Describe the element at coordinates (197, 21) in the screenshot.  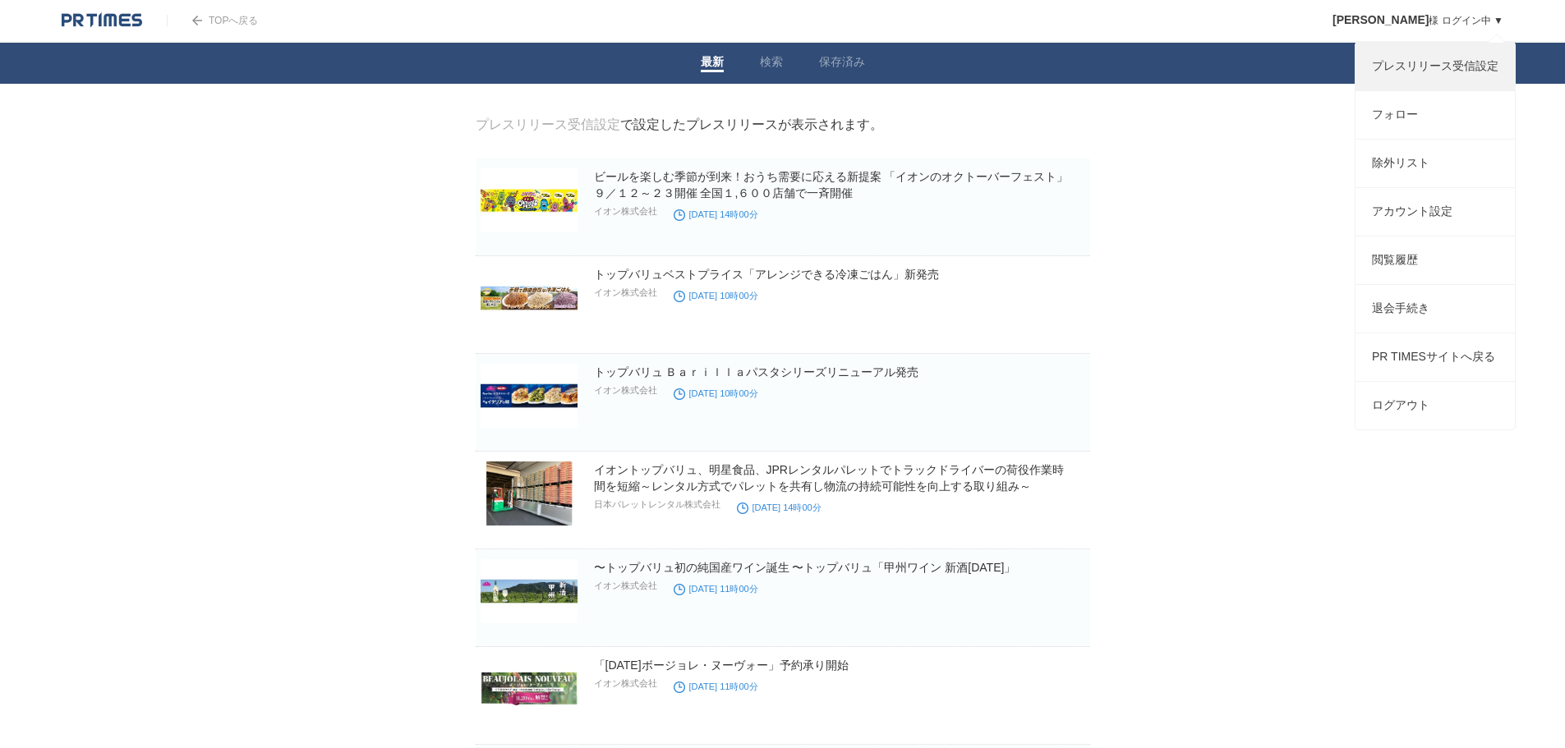
I see `img: arrow.png` at that location.